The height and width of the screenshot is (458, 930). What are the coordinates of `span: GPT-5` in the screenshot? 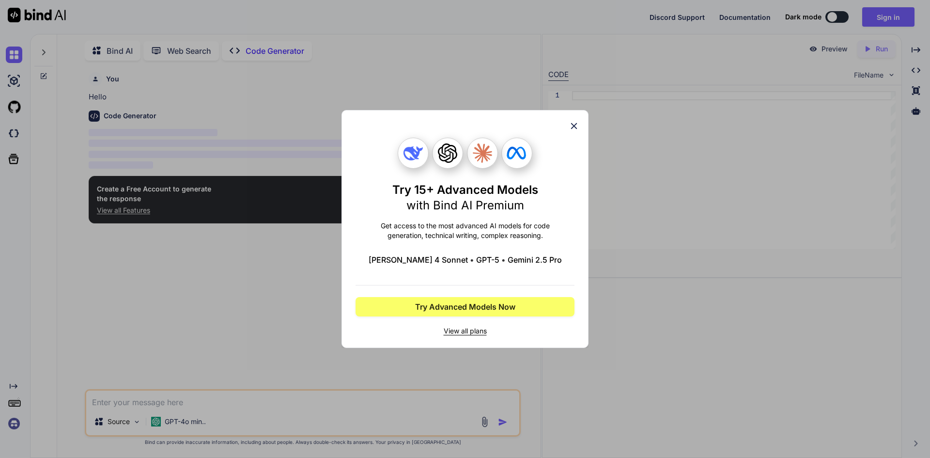 It's located at (488, 260).